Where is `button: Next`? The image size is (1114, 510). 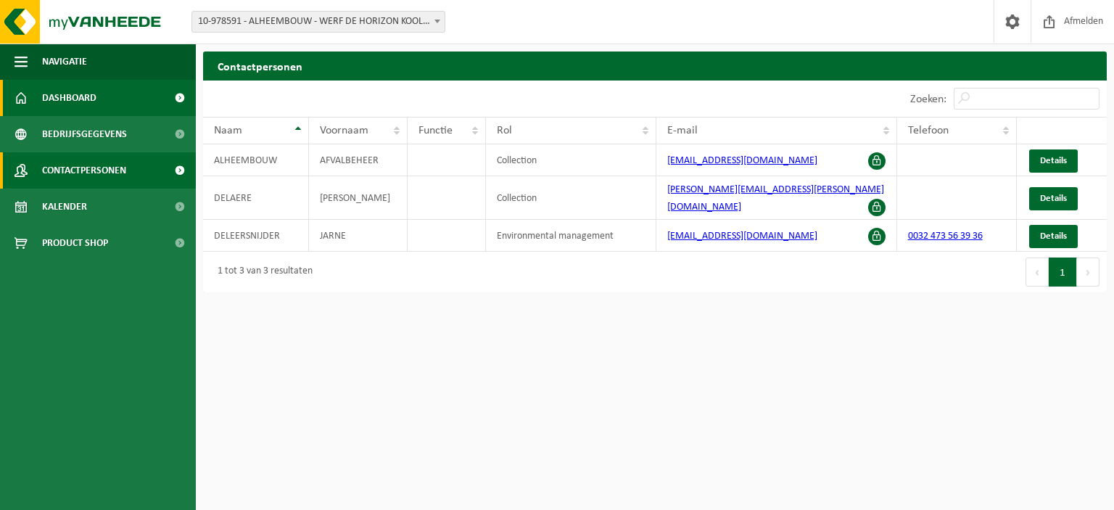
button: Next is located at coordinates (1088, 272).